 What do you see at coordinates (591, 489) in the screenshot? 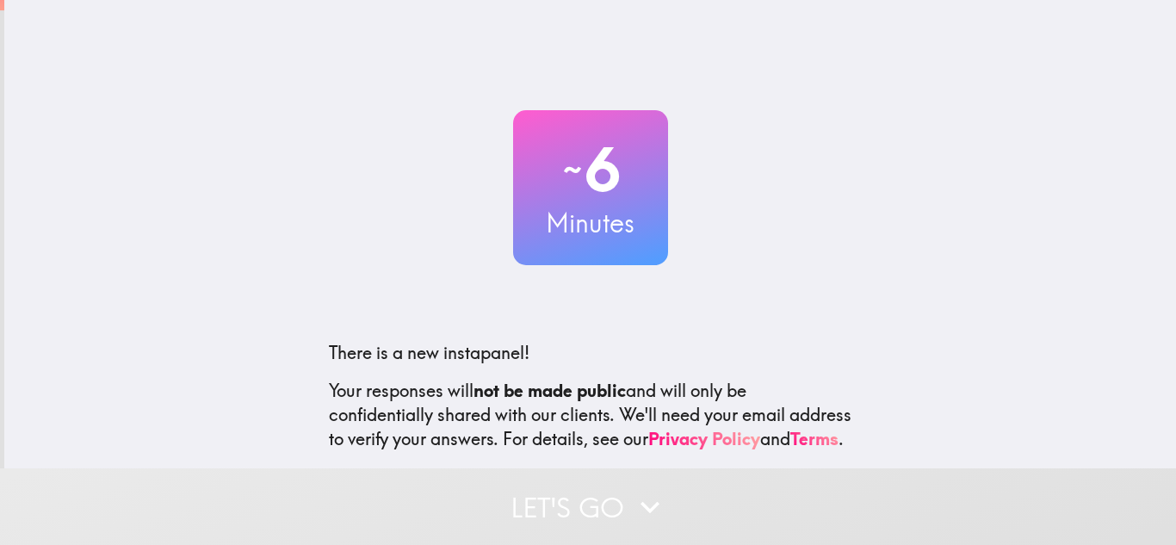
I see `p: This invite is exclusively for you, please do not share it. Complete it soon because spots are li...` at bounding box center [591, 489].